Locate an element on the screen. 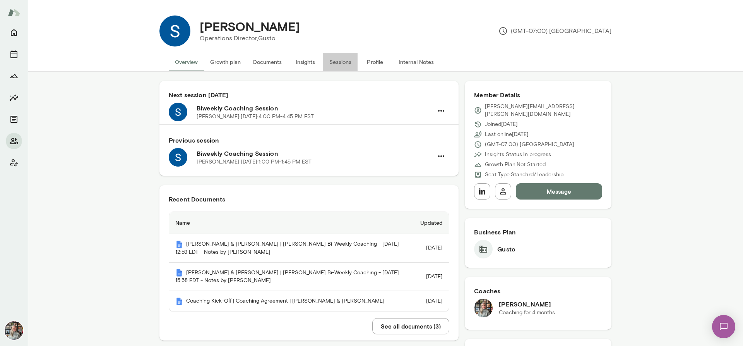 The width and height of the screenshot is (743, 346). button: Growth plan is located at coordinates (225, 62).